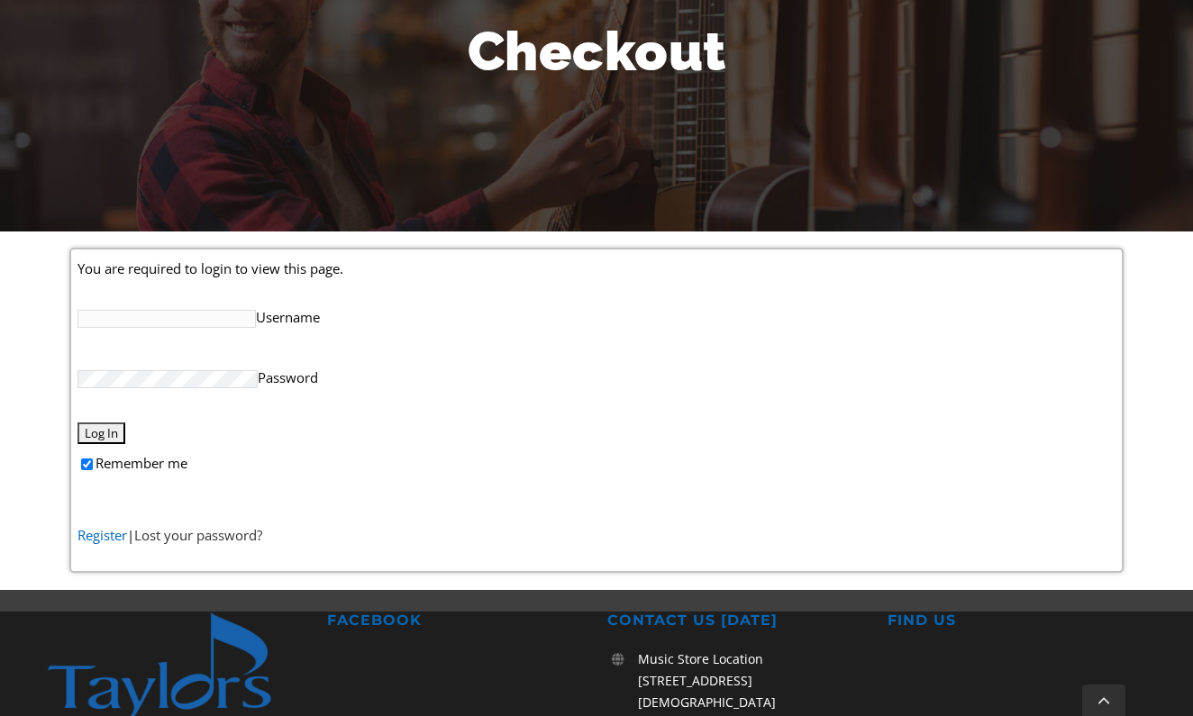 This screenshot has width=1193, height=716. What do you see at coordinates (167, 319) in the screenshot?
I see `input: Username` at bounding box center [167, 319].